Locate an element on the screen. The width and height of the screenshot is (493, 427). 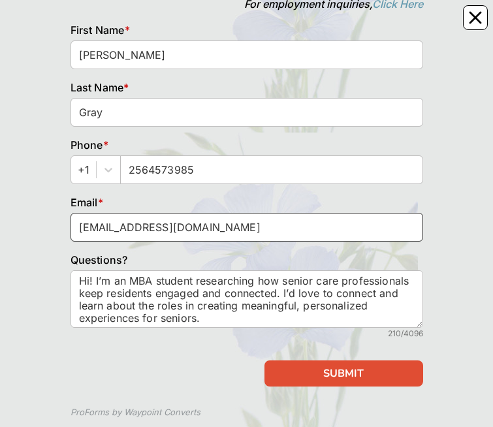
span: Questions? is located at coordinates (99, 260).